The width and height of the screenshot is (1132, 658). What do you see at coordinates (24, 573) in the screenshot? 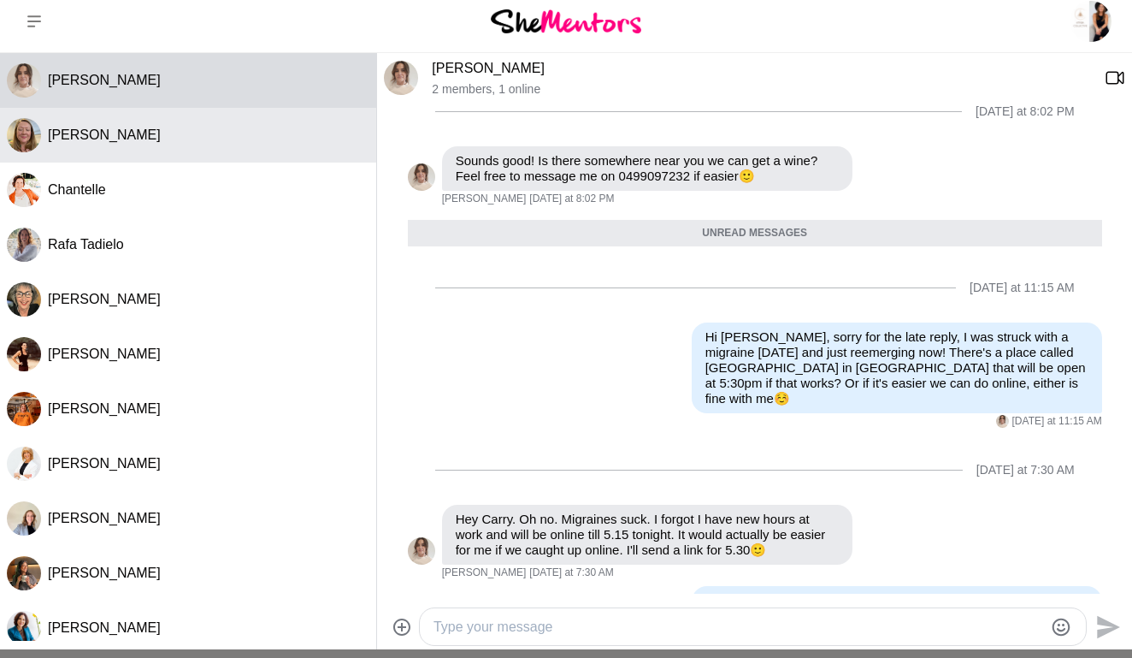
I see `img: A` at bounding box center [24, 573].